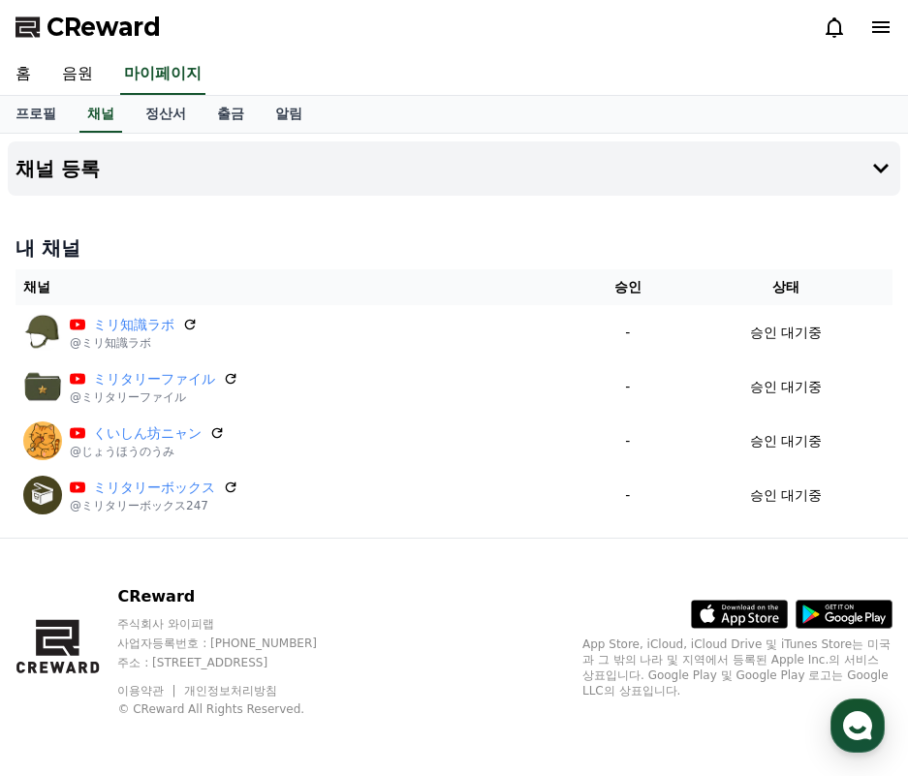 The width and height of the screenshot is (908, 776). Describe the element at coordinates (235, 709) in the screenshot. I see `p: © CReward All Rights Reserved.` at that location.